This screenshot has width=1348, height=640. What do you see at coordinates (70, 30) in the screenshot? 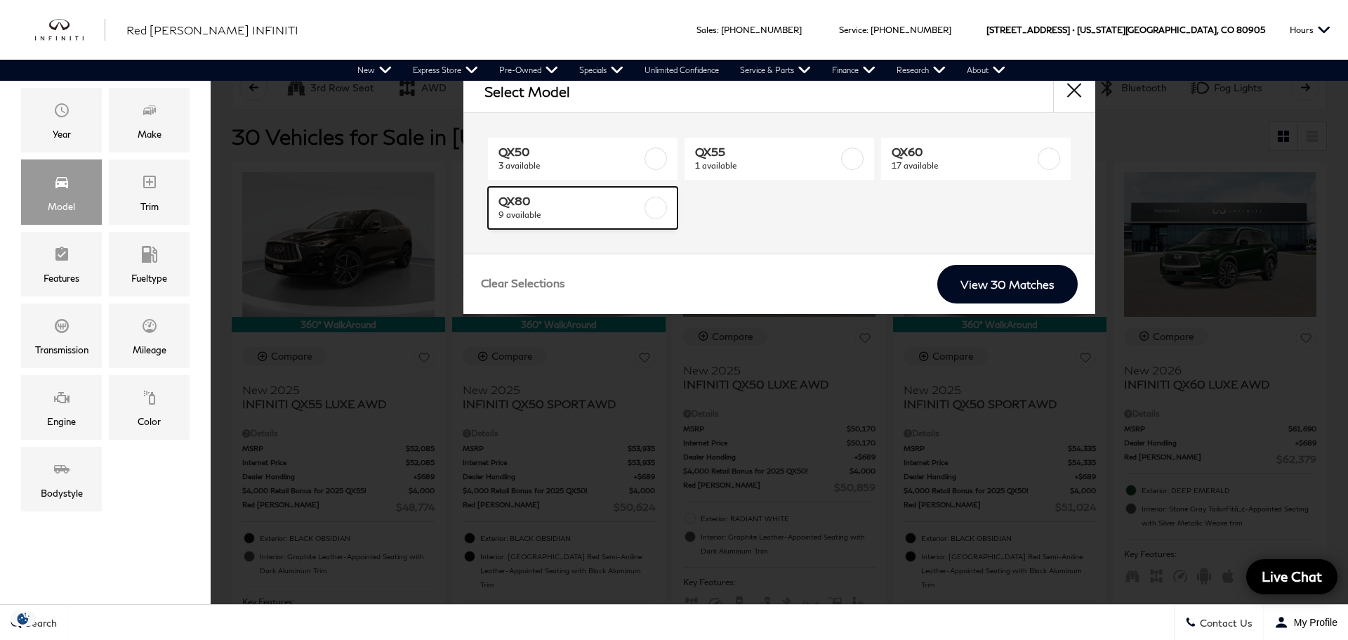
I see `a: infiniti` at bounding box center [70, 30].